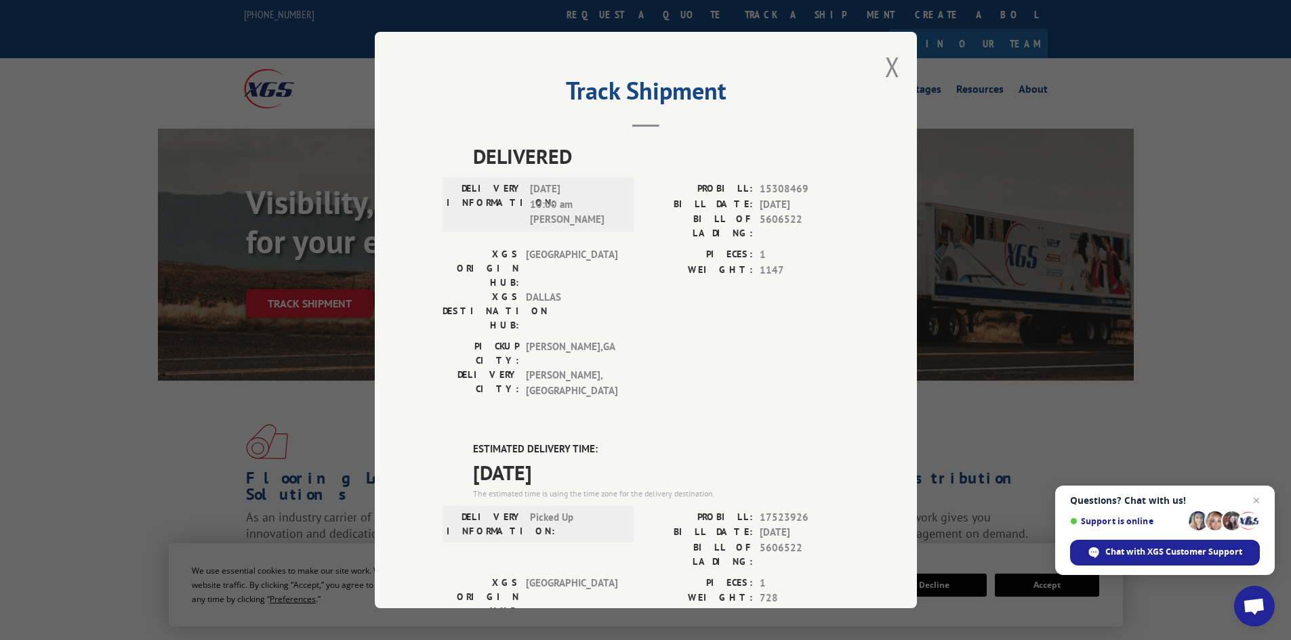 This screenshot has width=1291, height=640. I want to click on span: 15308469, so click(804, 189).